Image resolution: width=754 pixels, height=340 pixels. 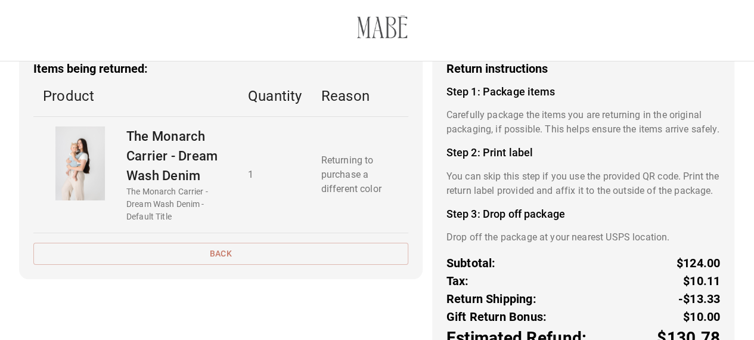 I want to click on p: Quantity, so click(x=275, y=96).